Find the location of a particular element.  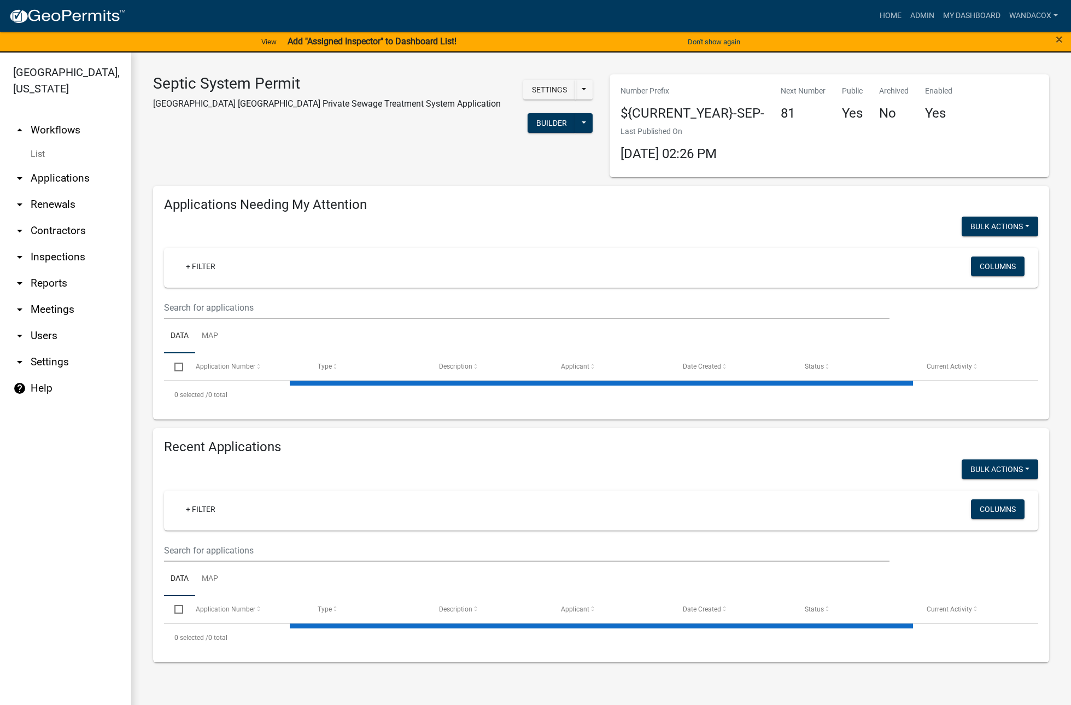

h4: Recent Applications is located at coordinates (601, 447).